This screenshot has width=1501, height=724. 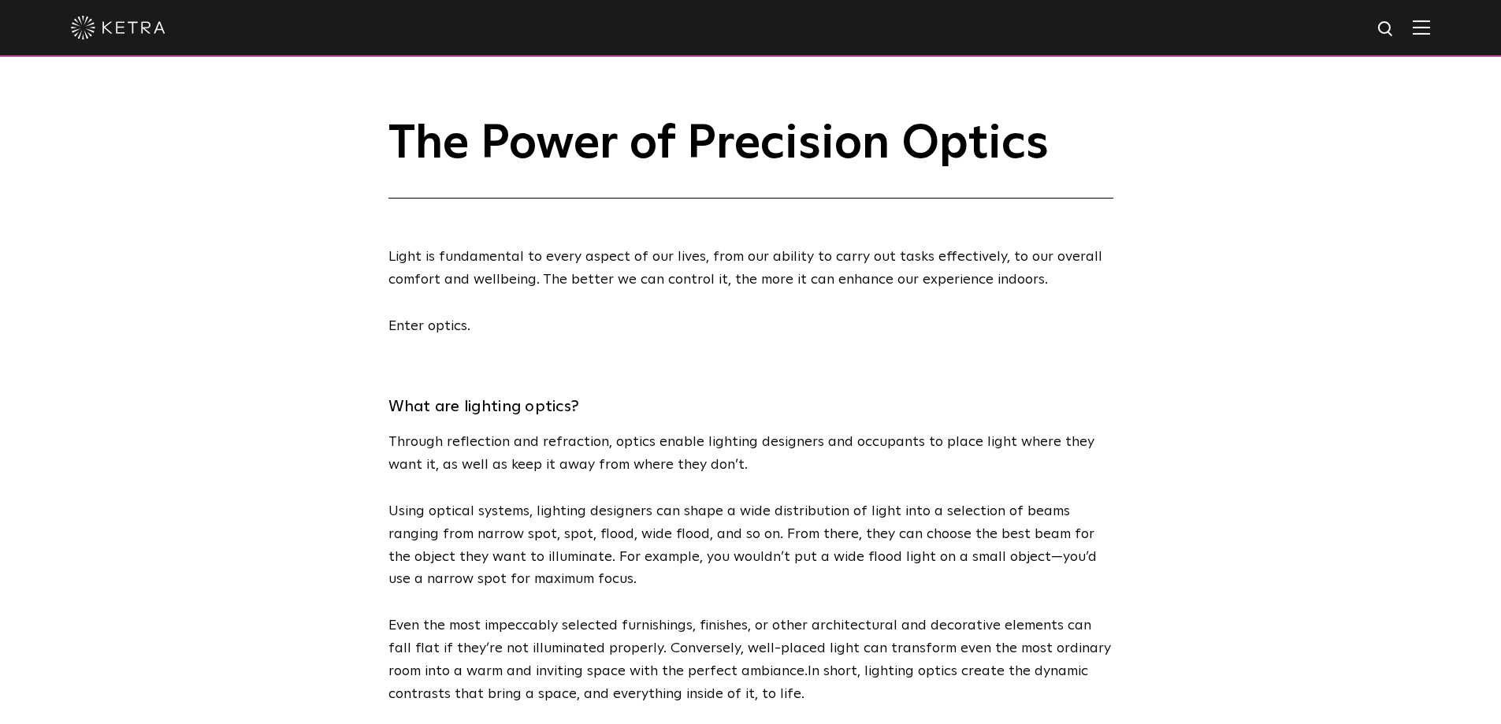 What do you see at coordinates (751, 269) in the screenshot?
I see `p: Light is fundamental to every aspect of our lives, from our ability to carry out tasks effectivel...` at bounding box center [751, 269].